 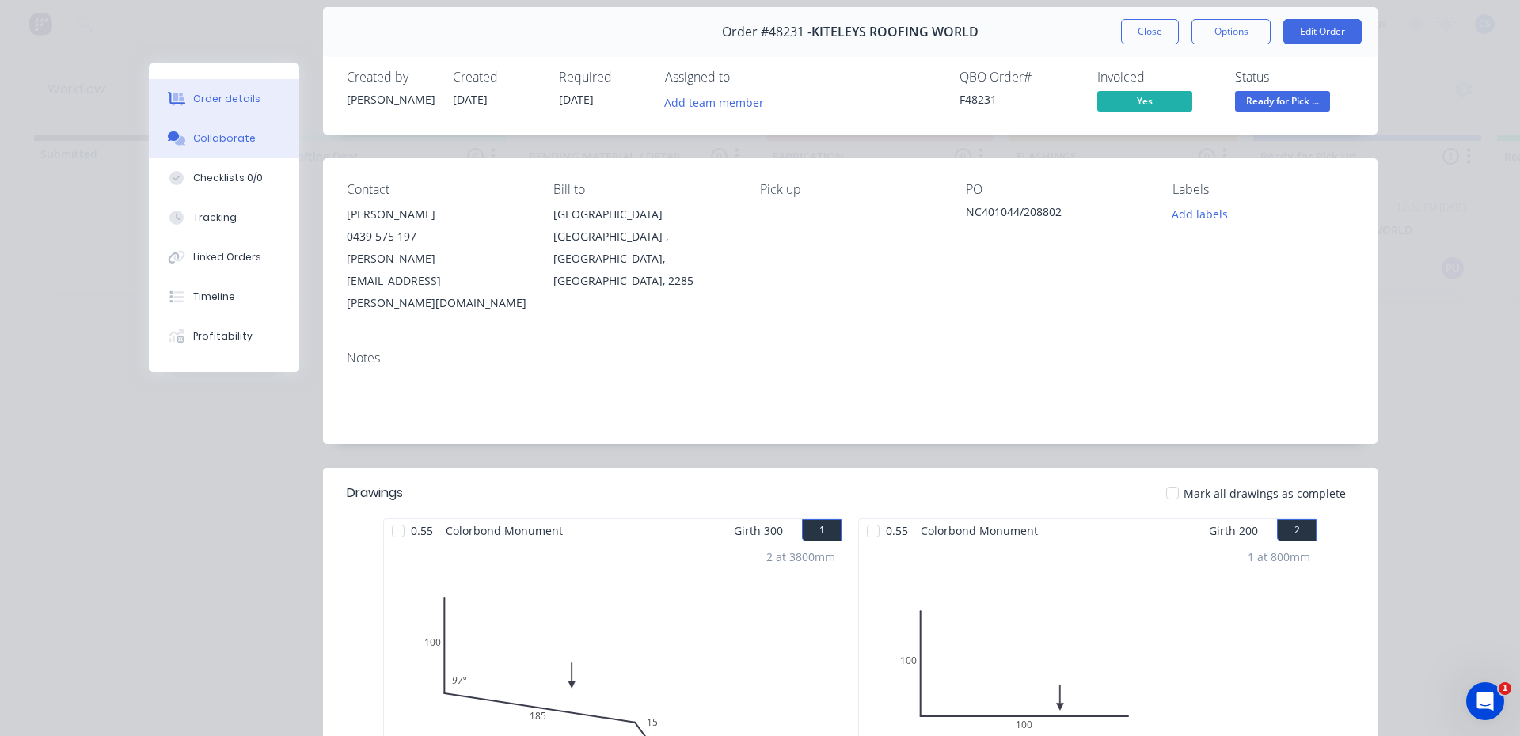 What do you see at coordinates (215, 218) in the screenshot?
I see `div: Tracking` at bounding box center [215, 218].